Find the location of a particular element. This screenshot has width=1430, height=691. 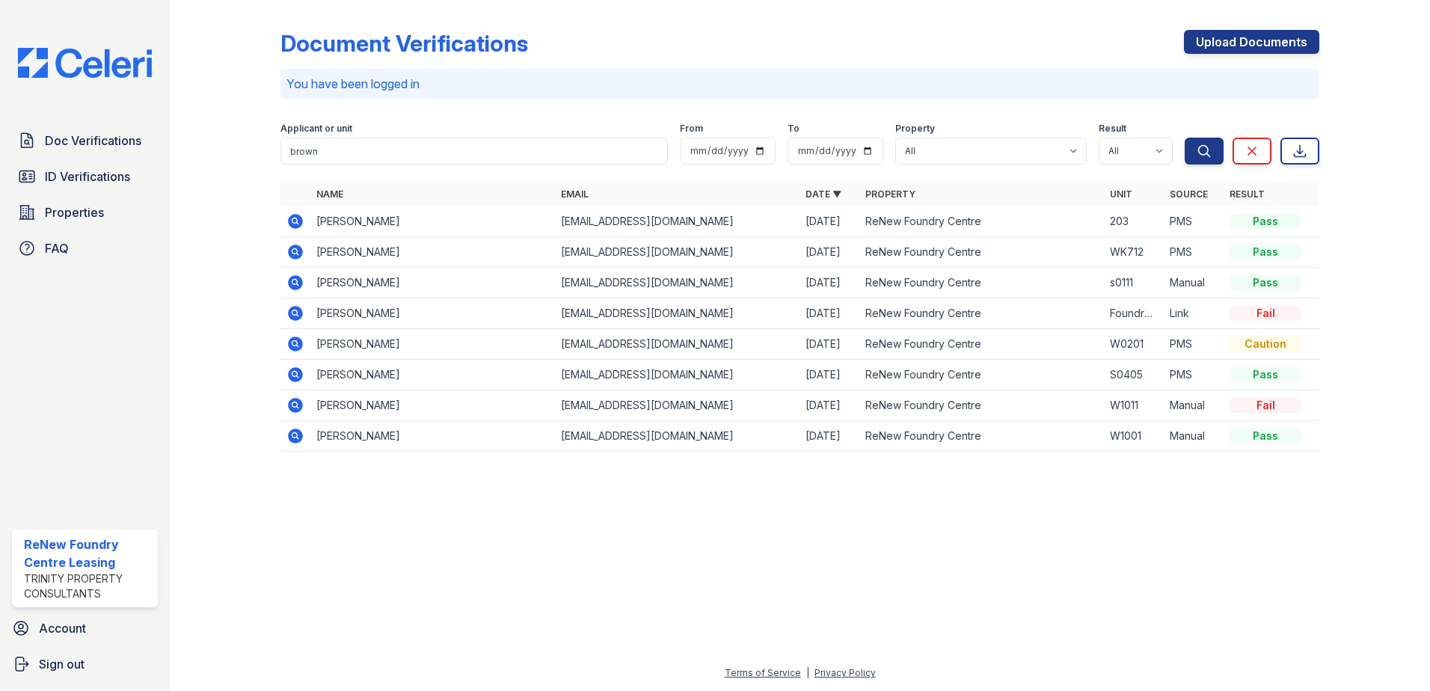

td: 203 is located at coordinates (1134, 221).